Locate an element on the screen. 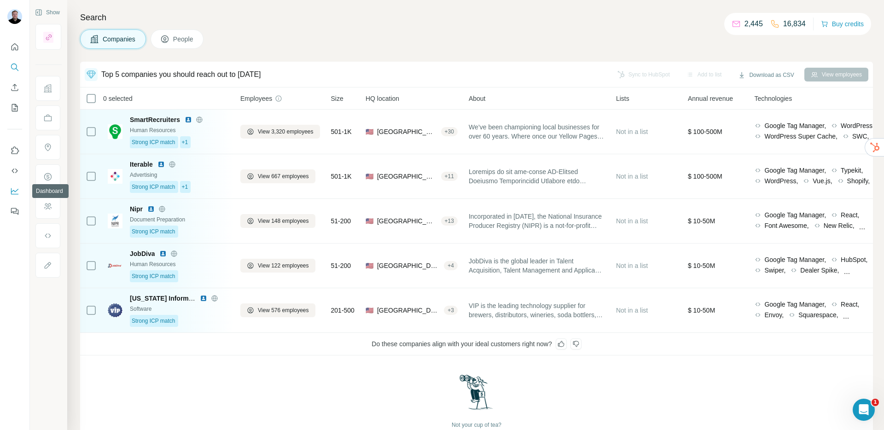 The width and height of the screenshot is (884, 430). button: Dashboard is located at coordinates (15, 191).